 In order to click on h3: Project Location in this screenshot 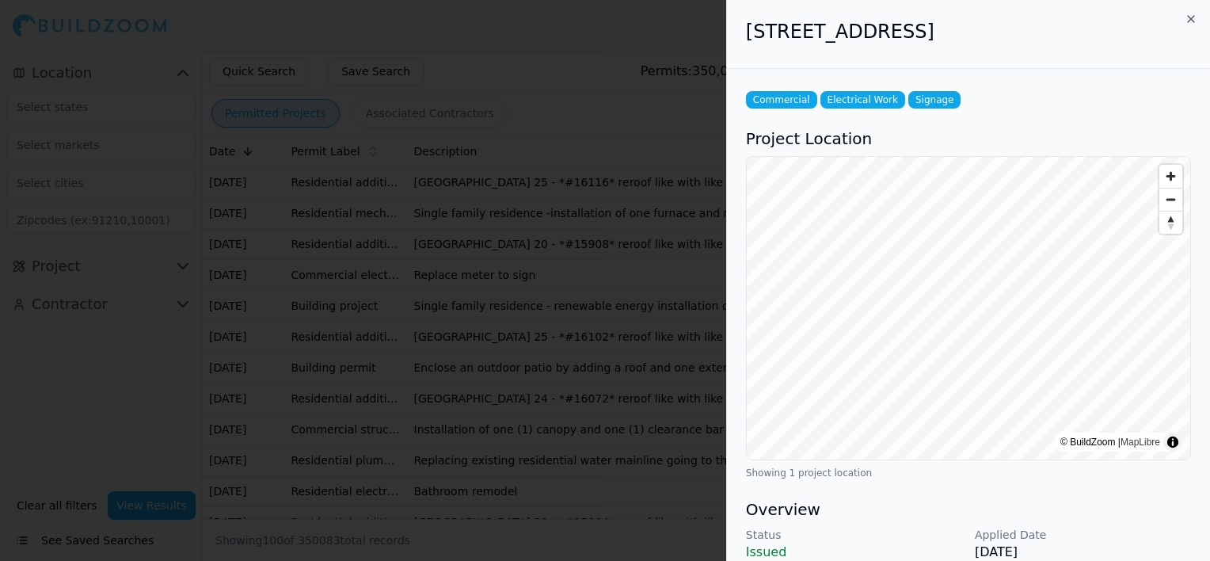, I will do `click(968, 139)`.